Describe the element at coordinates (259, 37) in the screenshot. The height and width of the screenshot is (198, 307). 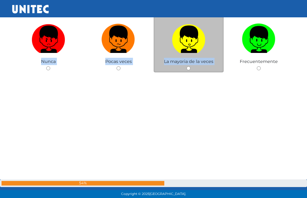
I see `img: Frecuentemente` at that location.